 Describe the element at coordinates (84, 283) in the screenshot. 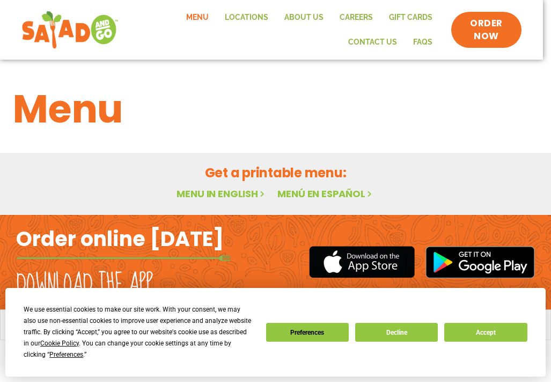

I see `h2: Download the app` at that location.